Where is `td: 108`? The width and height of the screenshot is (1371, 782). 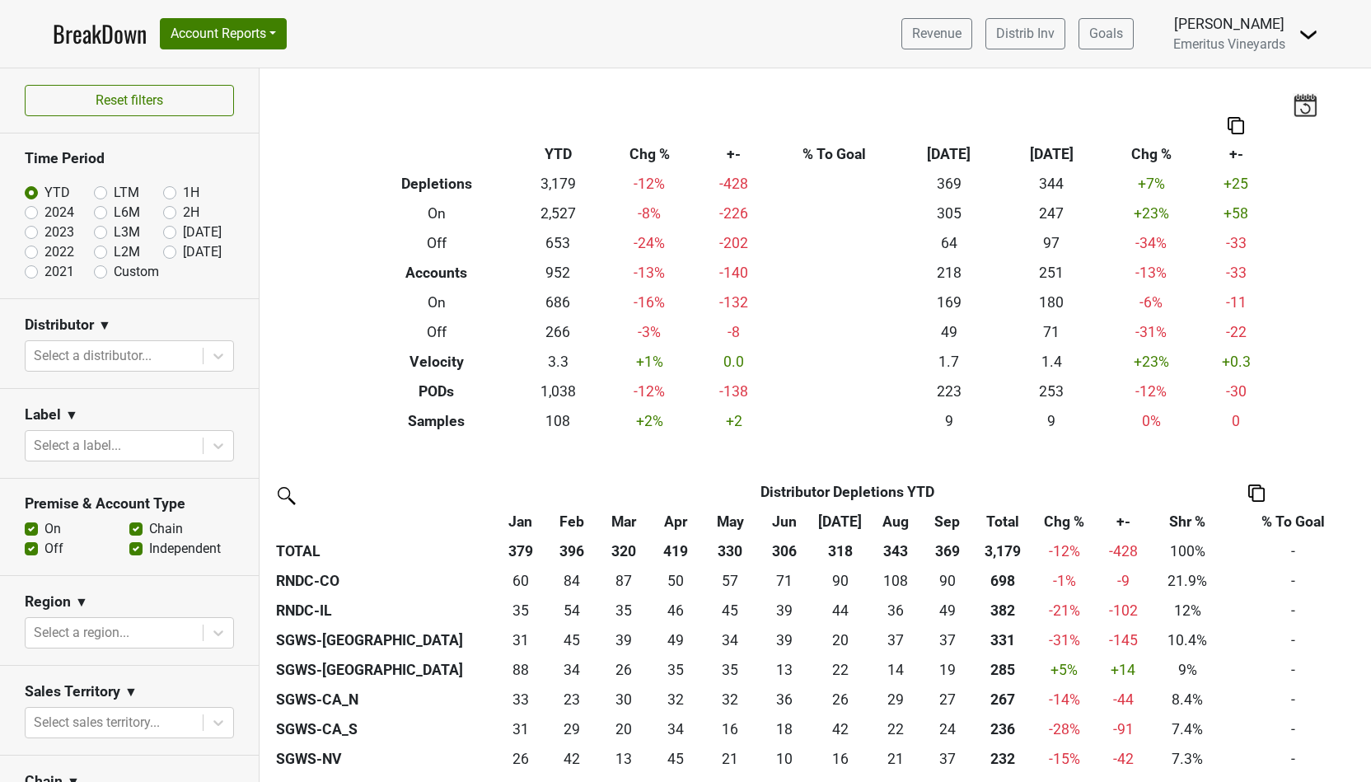 td: 108 is located at coordinates (558, 421).